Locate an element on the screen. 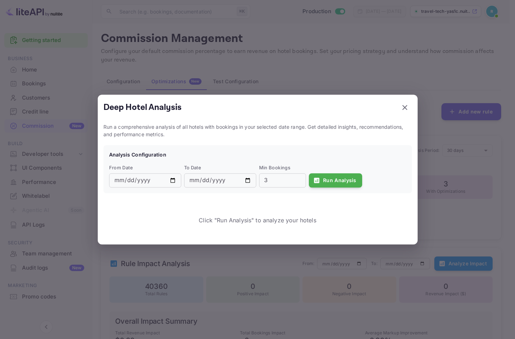 The image size is (515, 339). span: To Date is located at coordinates (220, 168).